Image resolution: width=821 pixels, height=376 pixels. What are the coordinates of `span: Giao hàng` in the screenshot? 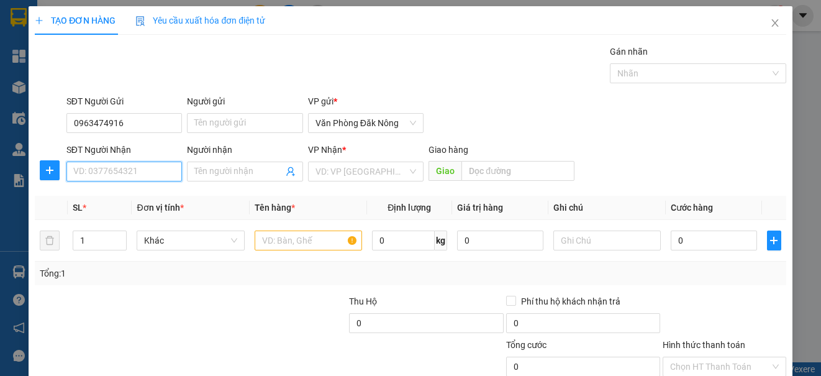 It's located at (448, 150).